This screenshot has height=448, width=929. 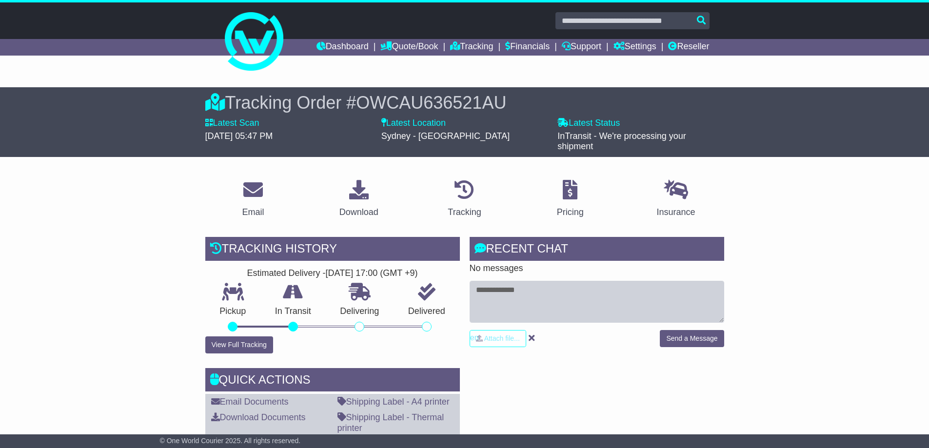 What do you see at coordinates (635, 47) in the screenshot?
I see `a: Settings` at bounding box center [635, 47].